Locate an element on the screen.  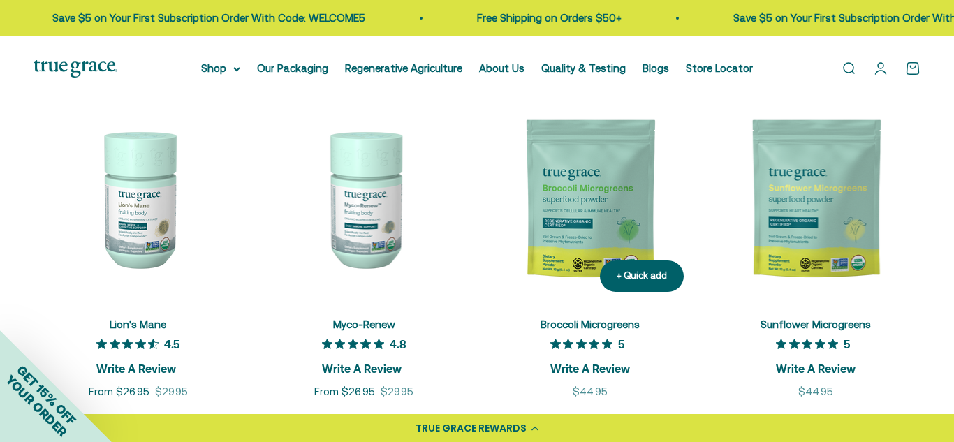
a: Free Shipping on Orders $50+ is located at coordinates (546, 17).